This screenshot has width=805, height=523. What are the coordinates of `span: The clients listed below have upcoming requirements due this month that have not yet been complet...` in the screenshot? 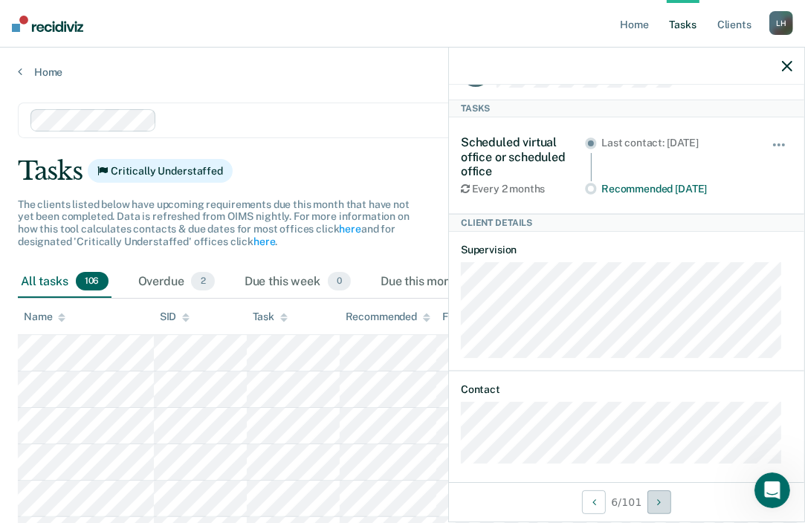 It's located at (213, 223).